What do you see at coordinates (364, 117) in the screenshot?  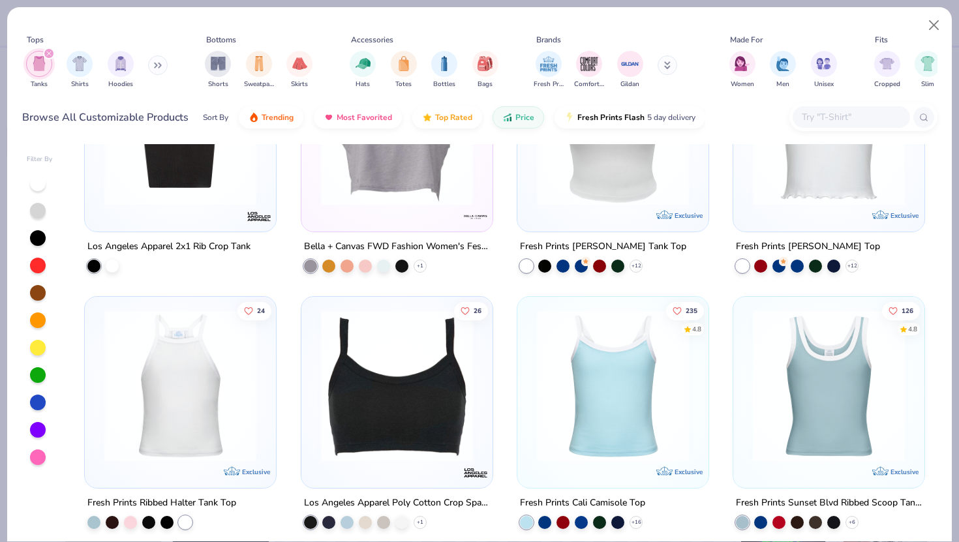 I see `span: Most Favorited` at bounding box center [364, 117].